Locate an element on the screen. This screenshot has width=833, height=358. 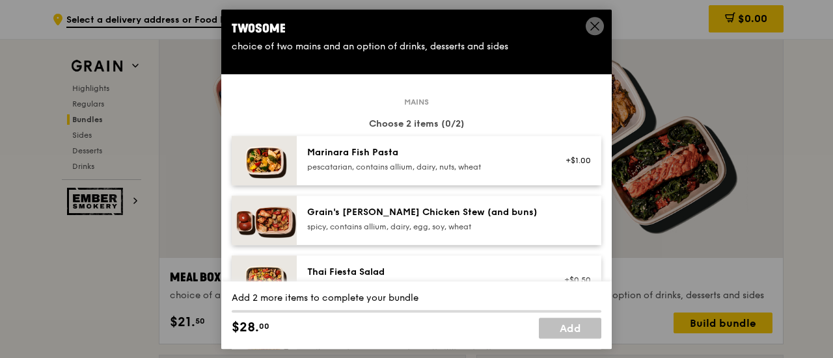
div: +$1.00 is located at coordinates (573, 161).